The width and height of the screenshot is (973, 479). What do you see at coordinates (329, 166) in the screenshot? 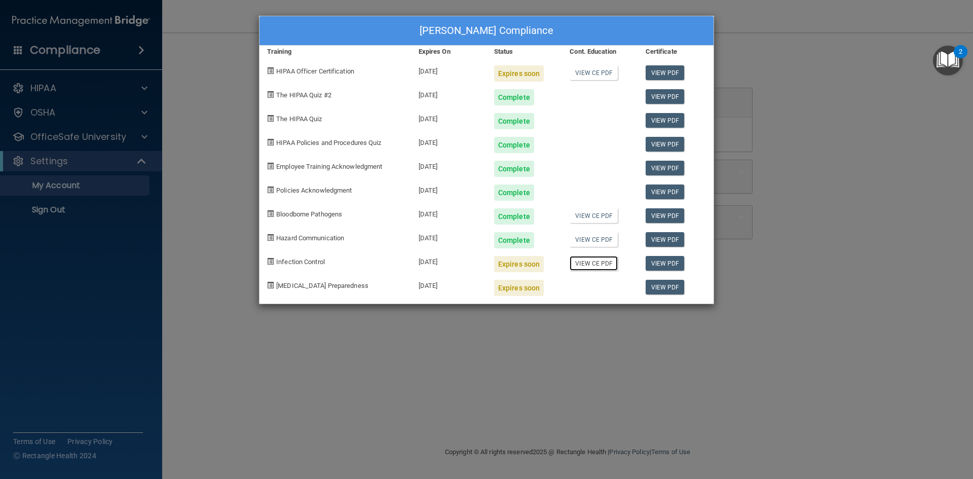
I see `span: Employee Training Acknowledgment` at bounding box center [329, 166].